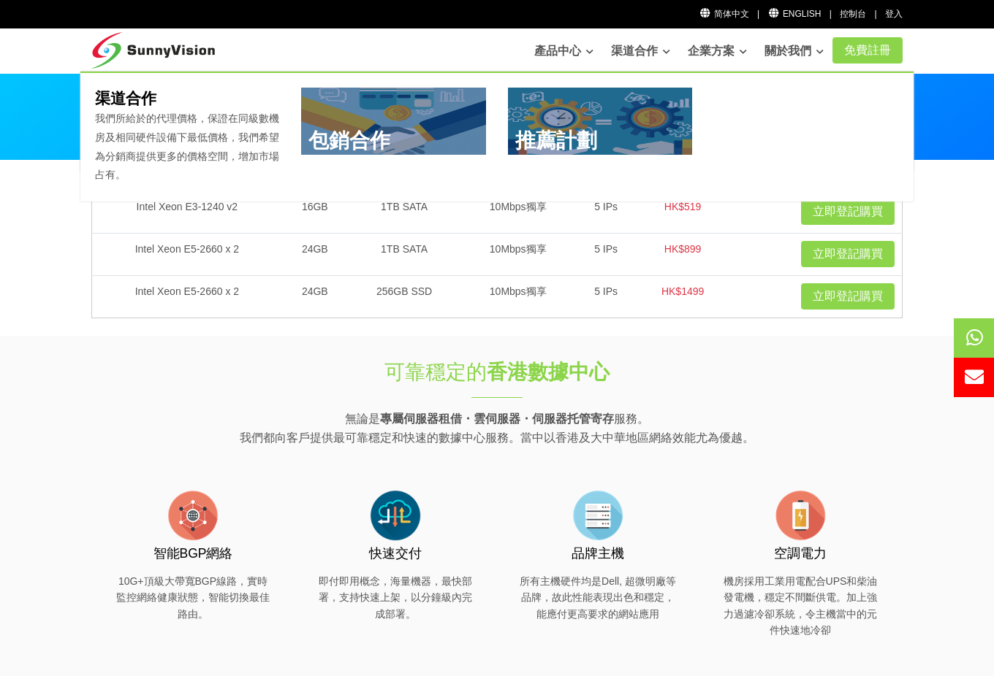 This screenshot has width=994, height=676. Describe the element at coordinates (187, 146) in the screenshot. I see `span: 我們所給於的代理價格，保證在同級數機房及相同硬件設備下最低價格，我們希望為分銷商提供更多的價格空間，增加市場占有。` at that location.